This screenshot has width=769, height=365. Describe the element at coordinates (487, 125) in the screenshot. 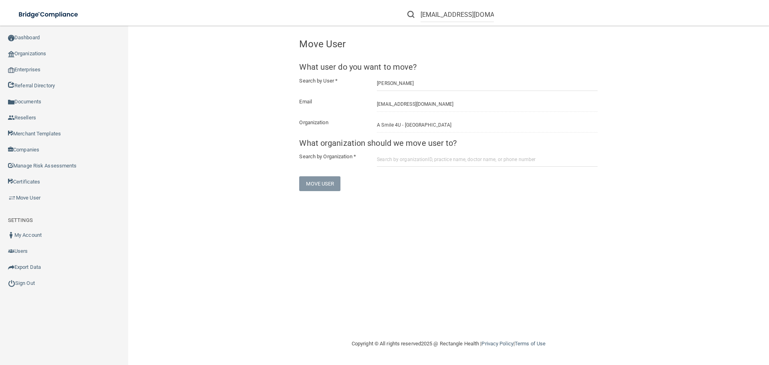

I see `input: Organization Name` at that location.